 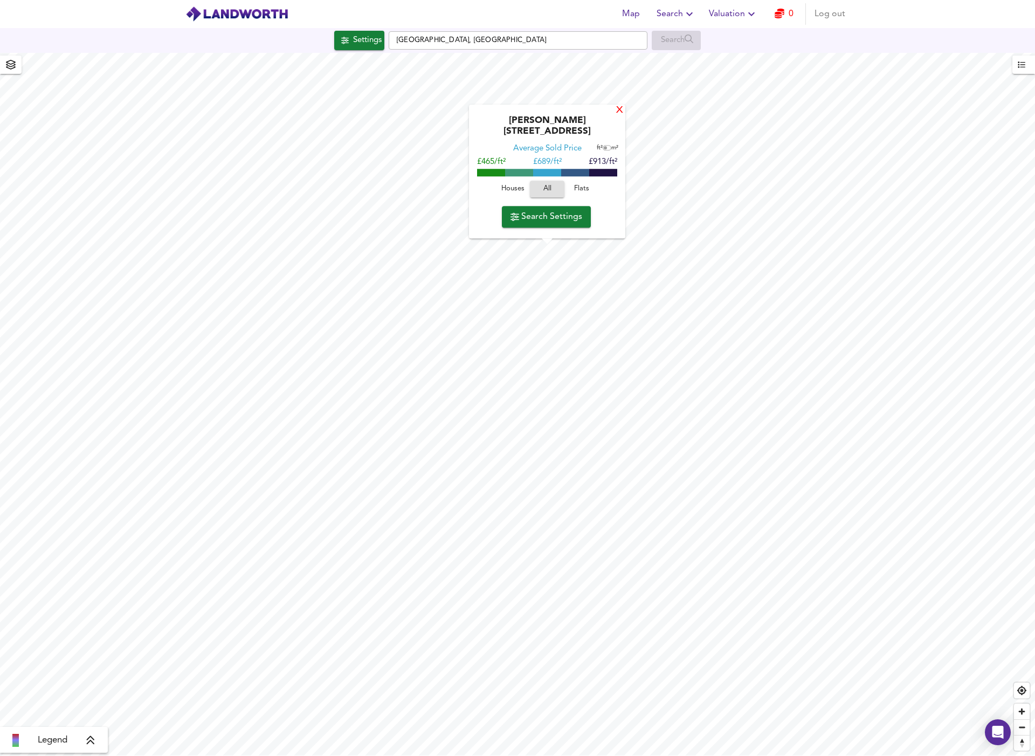 What do you see at coordinates (513, 189) in the screenshot?
I see `span: Houses` at bounding box center [513, 189].